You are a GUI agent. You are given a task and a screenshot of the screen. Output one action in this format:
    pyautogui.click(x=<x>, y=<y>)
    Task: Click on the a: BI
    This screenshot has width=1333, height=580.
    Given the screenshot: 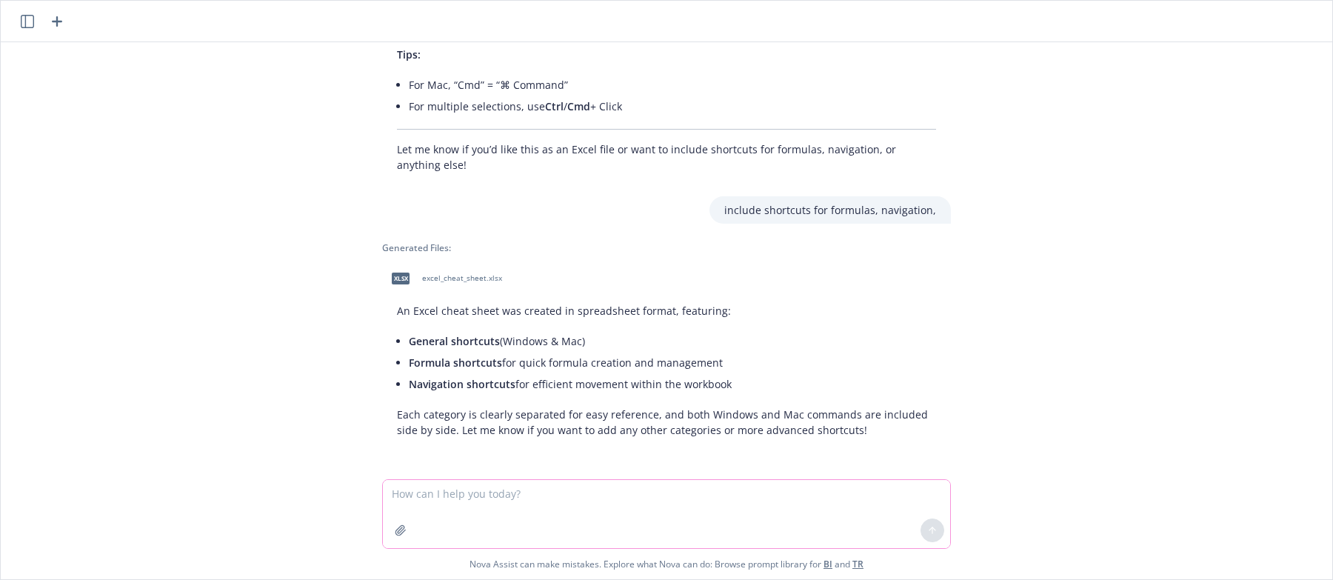 What is the action you would take?
    pyautogui.click(x=828, y=563)
    